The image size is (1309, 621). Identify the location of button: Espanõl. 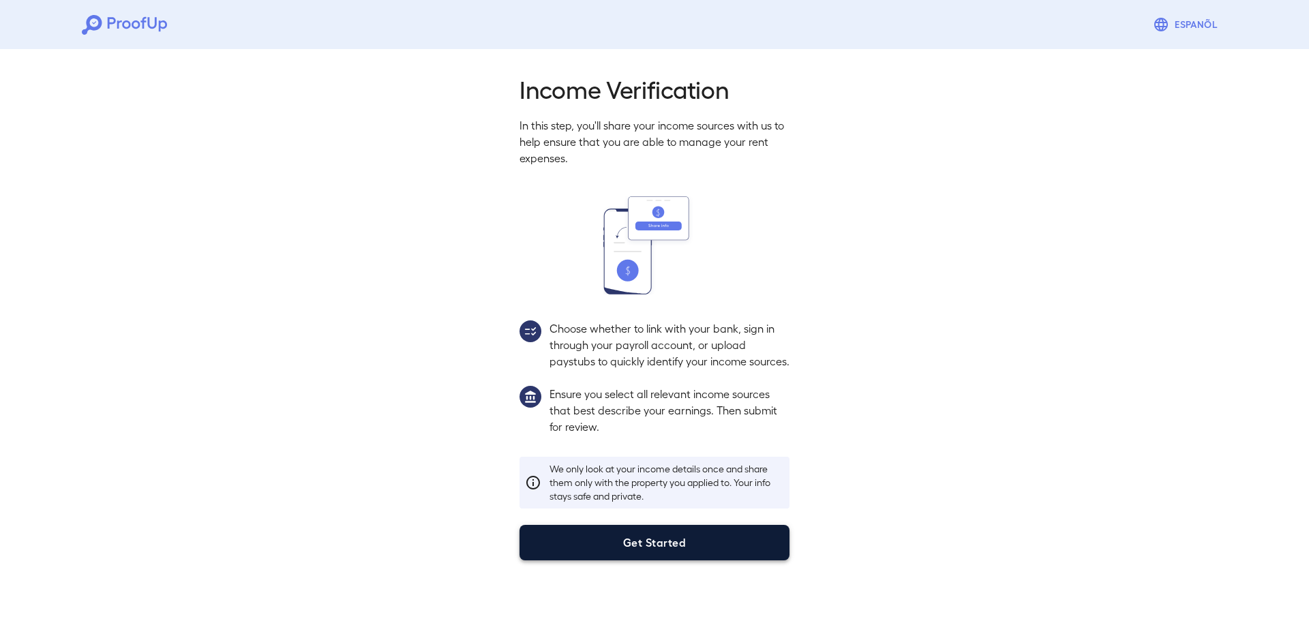
(1187, 25).